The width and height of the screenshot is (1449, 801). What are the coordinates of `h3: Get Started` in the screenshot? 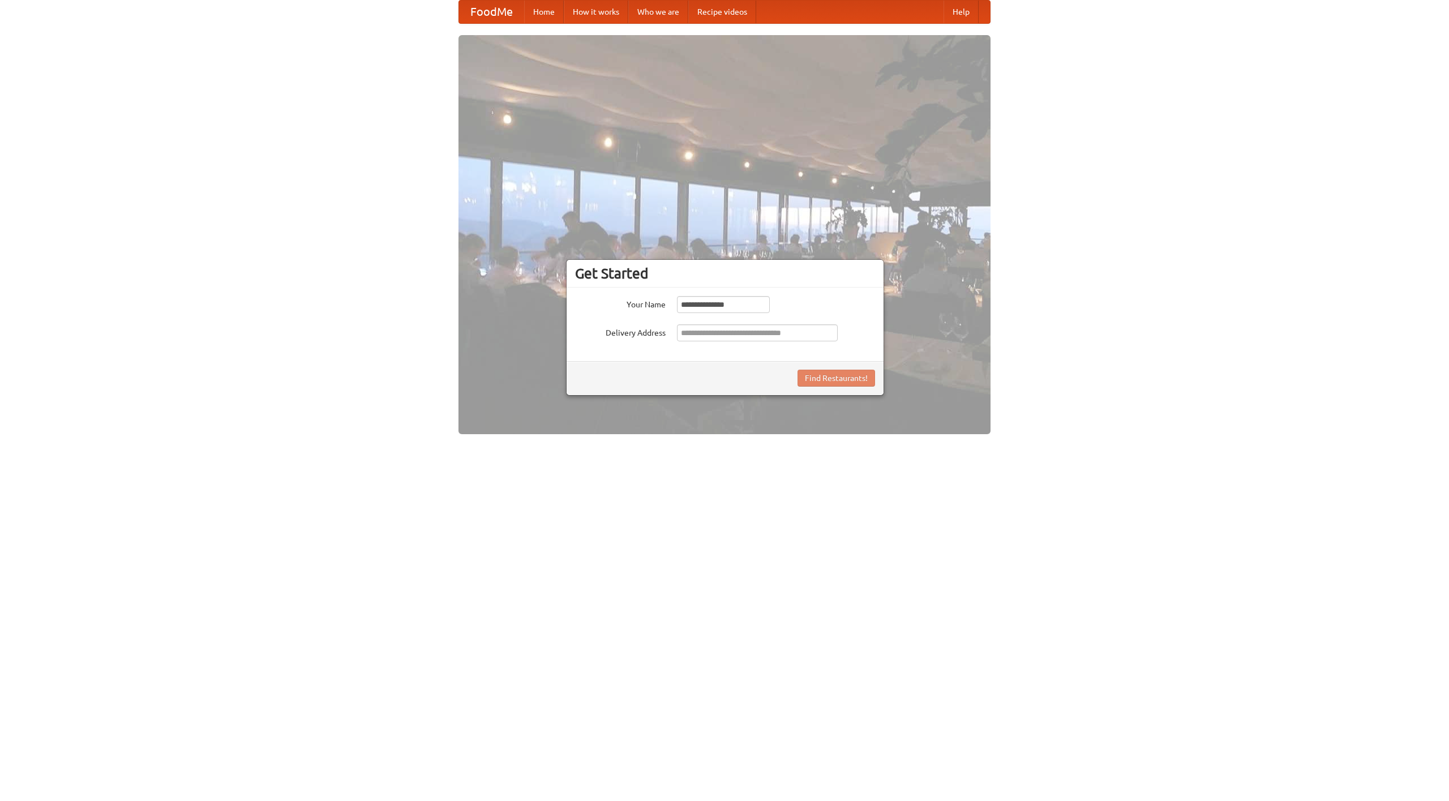 It's located at (725, 273).